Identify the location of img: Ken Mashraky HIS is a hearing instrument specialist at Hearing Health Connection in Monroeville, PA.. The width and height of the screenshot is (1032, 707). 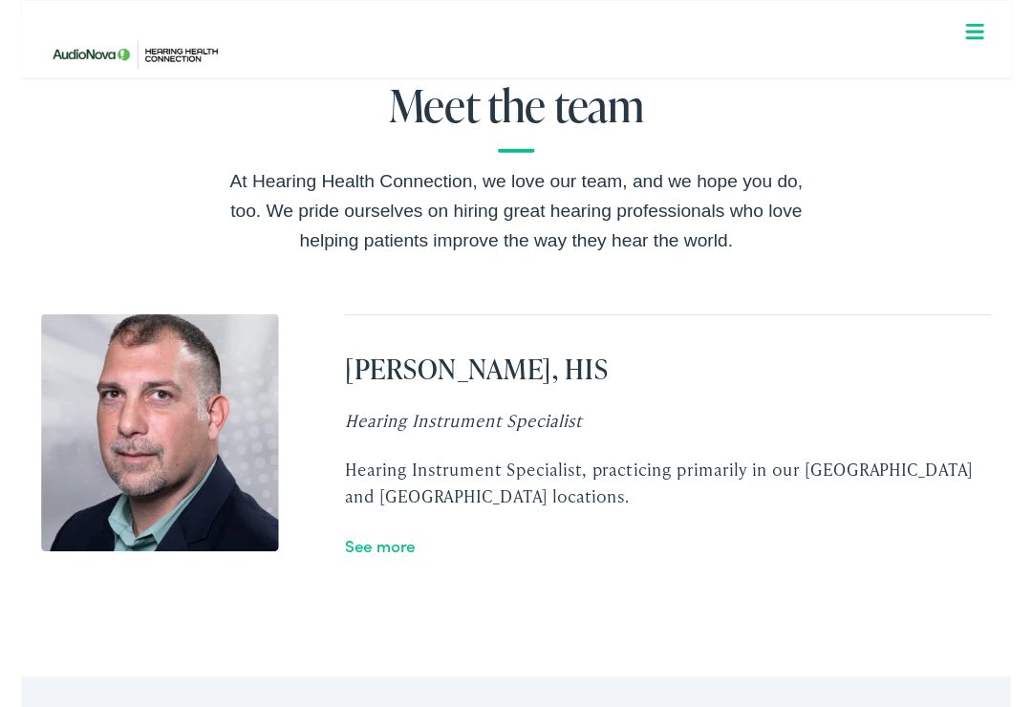
(144, 450).